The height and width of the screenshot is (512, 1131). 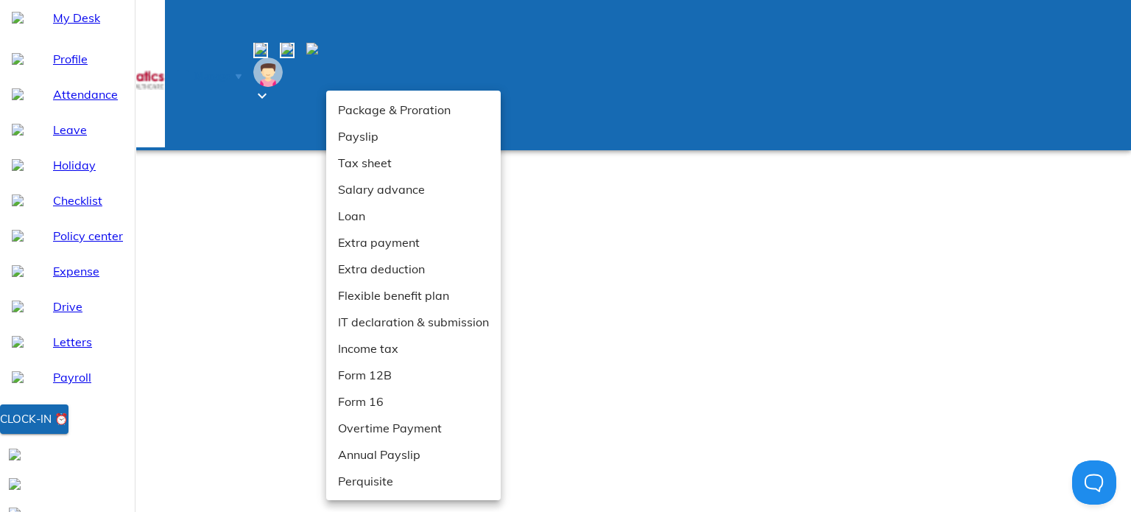 What do you see at coordinates (413, 110) in the screenshot?
I see `li: Package & Proration` at bounding box center [413, 110].